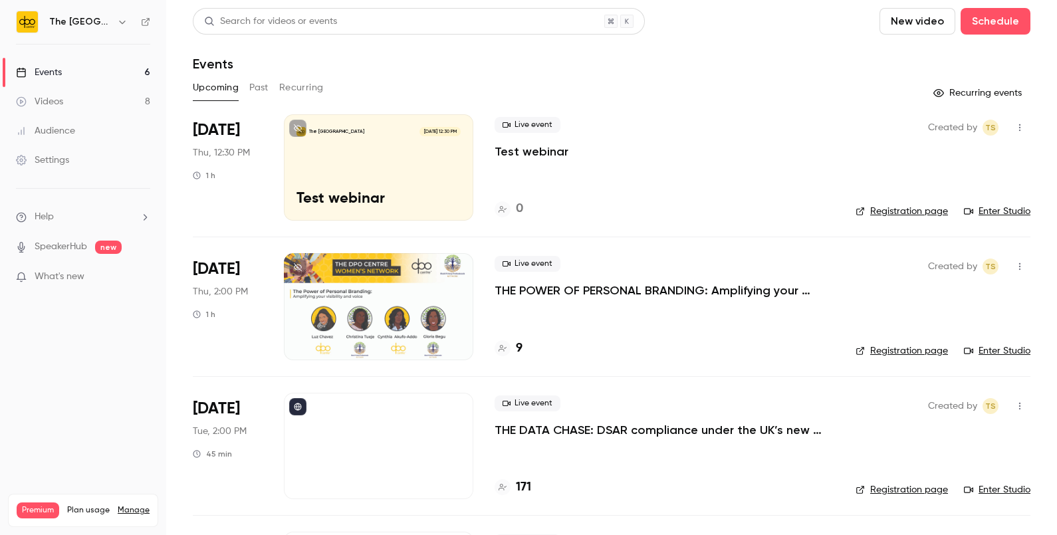  I want to click on a: SpeakerHub, so click(61, 247).